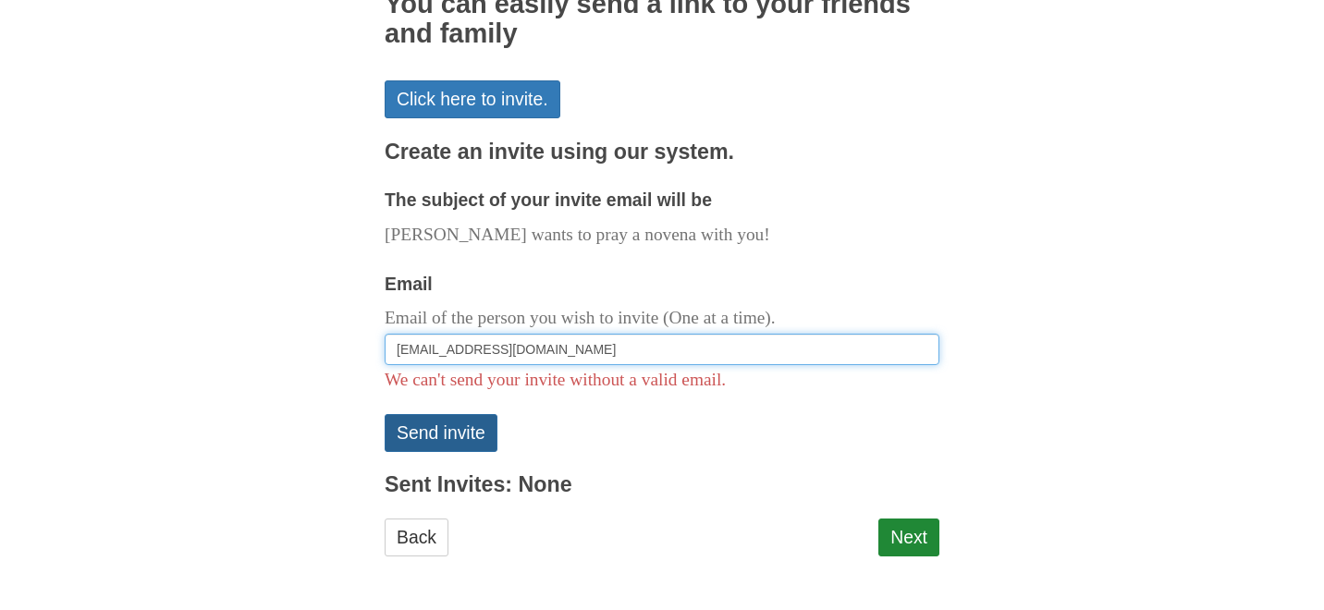 This screenshot has width=1324, height=610. What do you see at coordinates (416, 537) in the screenshot?
I see `a: Back` at bounding box center [416, 537].